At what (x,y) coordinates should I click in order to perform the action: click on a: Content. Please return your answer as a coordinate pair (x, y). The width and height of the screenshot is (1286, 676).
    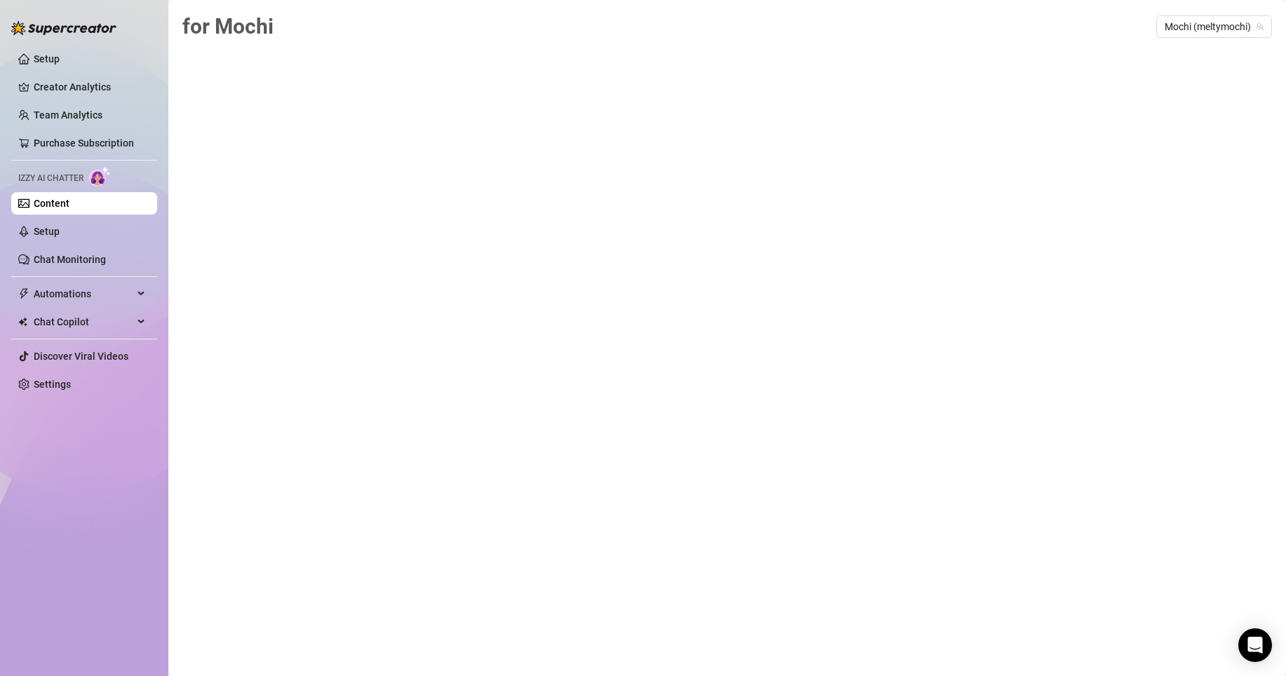
    Looking at the image, I should click on (51, 203).